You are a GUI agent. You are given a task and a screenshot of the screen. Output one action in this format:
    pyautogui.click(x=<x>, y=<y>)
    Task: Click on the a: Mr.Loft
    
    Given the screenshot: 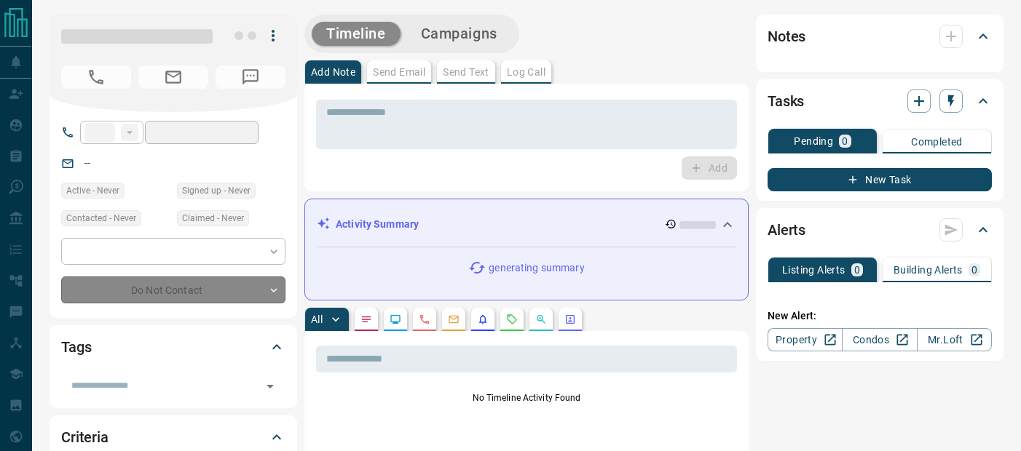 What is the action you would take?
    pyautogui.click(x=954, y=340)
    